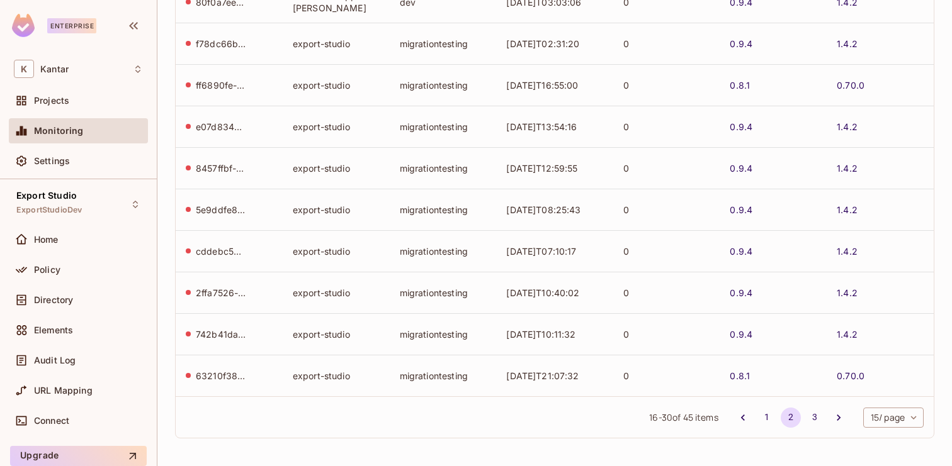 The height and width of the screenshot is (466, 952). I want to click on div: f78dc66b-147d-456c-8661-7788c71af356, so click(221, 43).